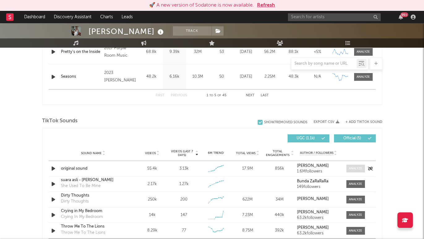 Image resolution: width=424 pixels, height=239 pixels. Describe the element at coordinates (404, 15) in the screenshot. I see `div: 99 +` at that location.